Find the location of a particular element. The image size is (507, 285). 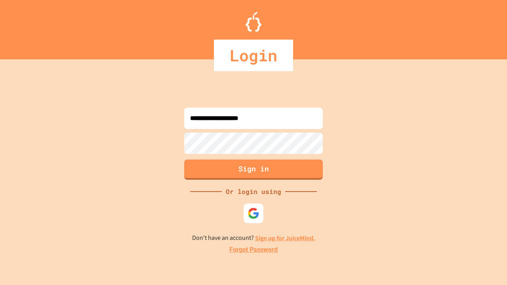

img: google-icon.svg is located at coordinates (254, 214).